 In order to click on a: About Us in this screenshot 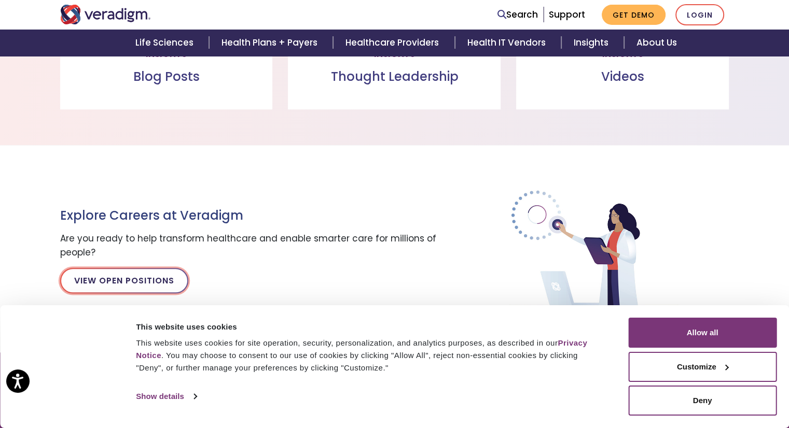, I will do `click(656, 43)`.